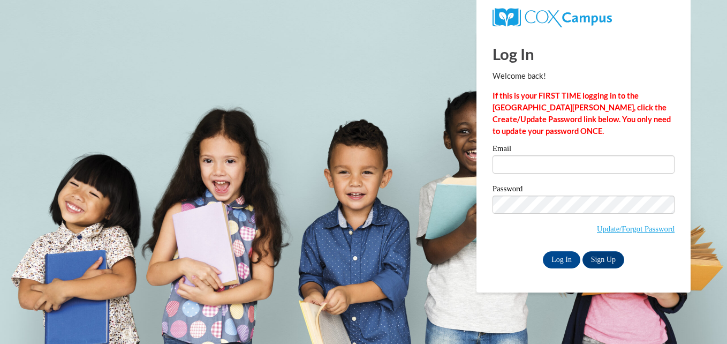 The width and height of the screenshot is (727, 344). Describe the element at coordinates (562, 260) in the screenshot. I see `input: Log In` at that location.